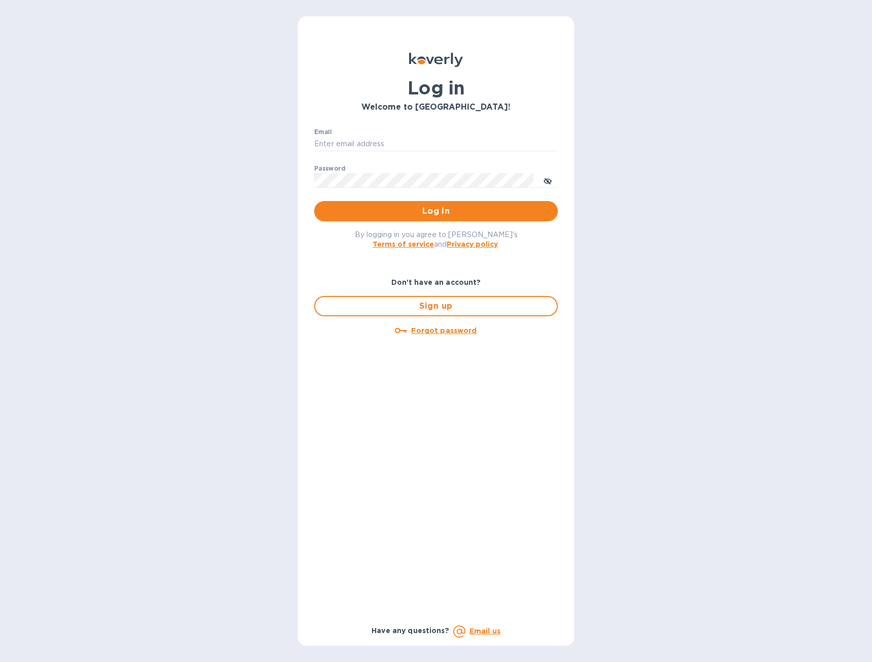 The width and height of the screenshot is (872, 662). Describe the element at coordinates (436, 88) in the screenshot. I see `h1: Log in` at that location.